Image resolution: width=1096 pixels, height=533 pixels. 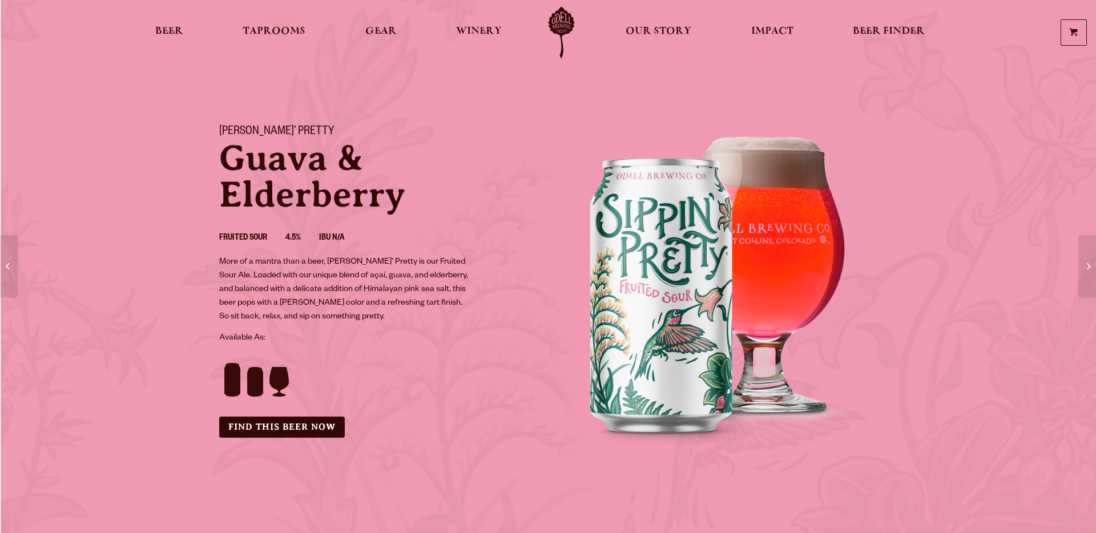 I want to click on span: Taprooms, so click(x=274, y=31).